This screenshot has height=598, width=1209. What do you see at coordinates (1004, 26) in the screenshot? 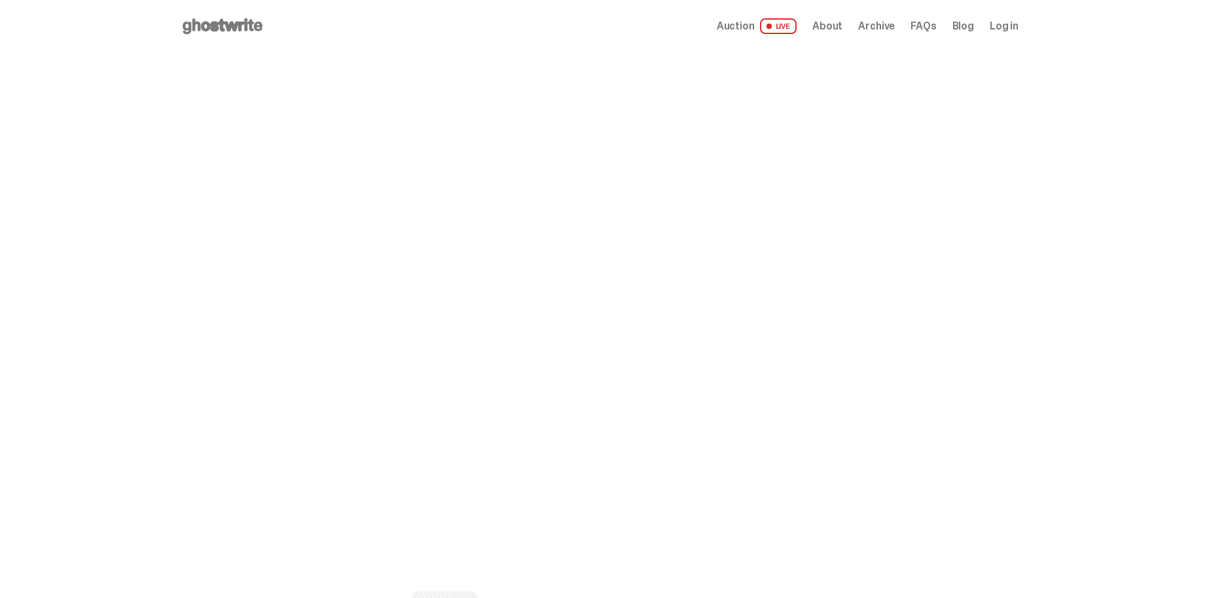
I see `span: Log in` at bounding box center [1004, 26].